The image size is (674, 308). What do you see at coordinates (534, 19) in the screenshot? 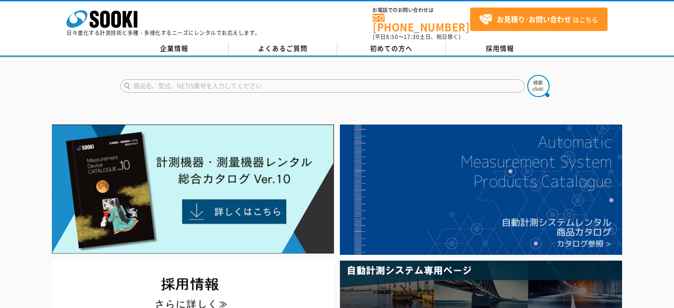
I see `strong: お見積り･お問い合わせ` at bounding box center [534, 19].